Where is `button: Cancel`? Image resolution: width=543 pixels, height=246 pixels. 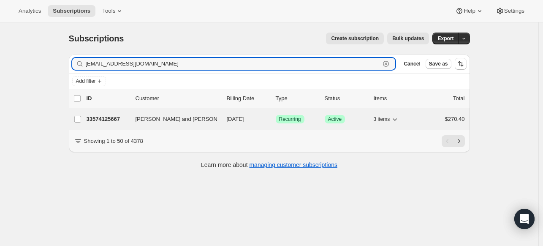
button: Cancel is located at coordinates (412, 64).